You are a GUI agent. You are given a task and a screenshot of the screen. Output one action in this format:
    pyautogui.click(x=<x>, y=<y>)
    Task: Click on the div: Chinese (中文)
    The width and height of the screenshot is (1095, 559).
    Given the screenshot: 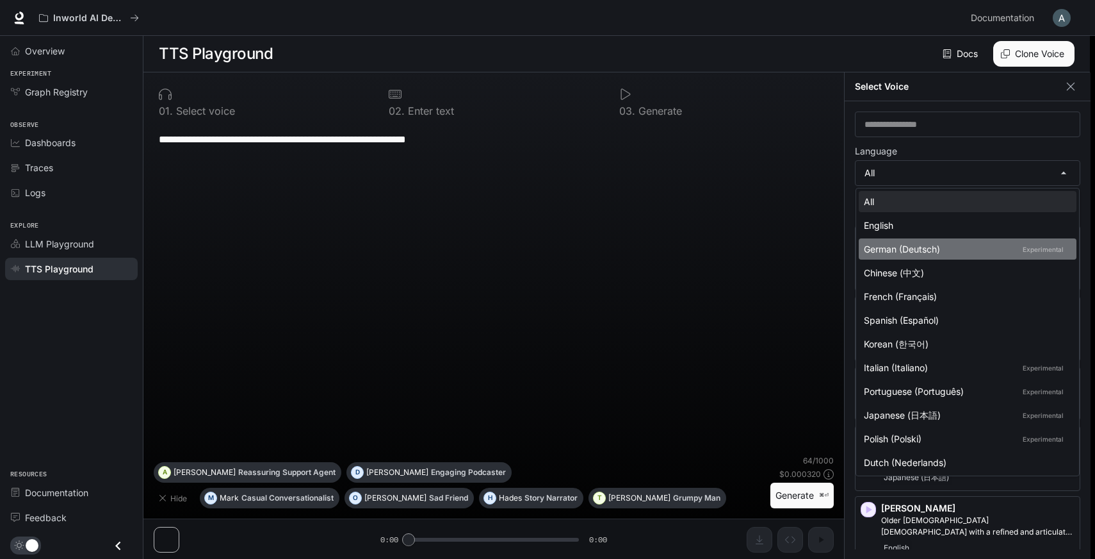 What is the action you would take?
    pyautogui.click(x=965, y=272)
    